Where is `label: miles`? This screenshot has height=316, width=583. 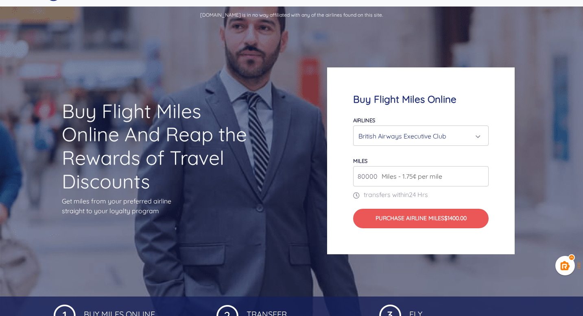 label: miles is located at coordinates (360, 161).